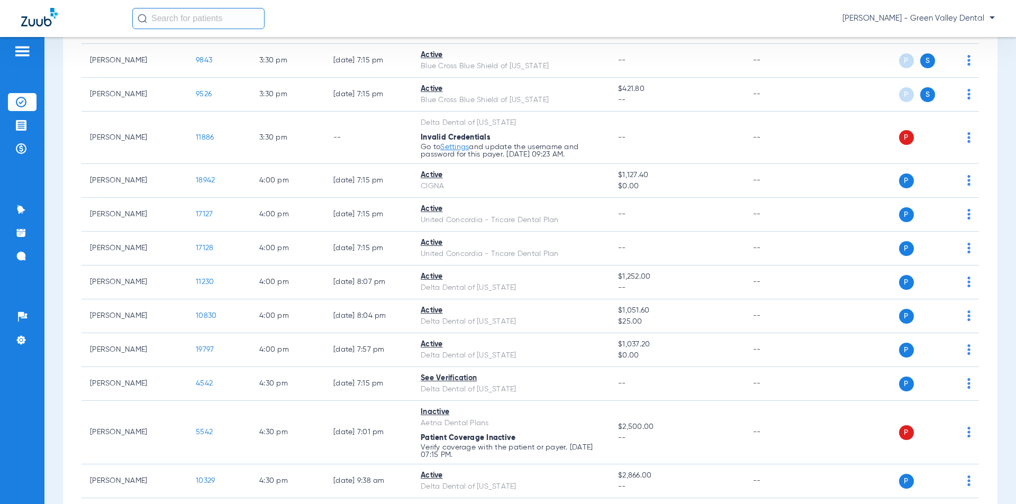 The image size is (1016, 504). Describe the element at coordinates (456, 138) in the screenshot. I see `span: Invalid Credentials` at that location.